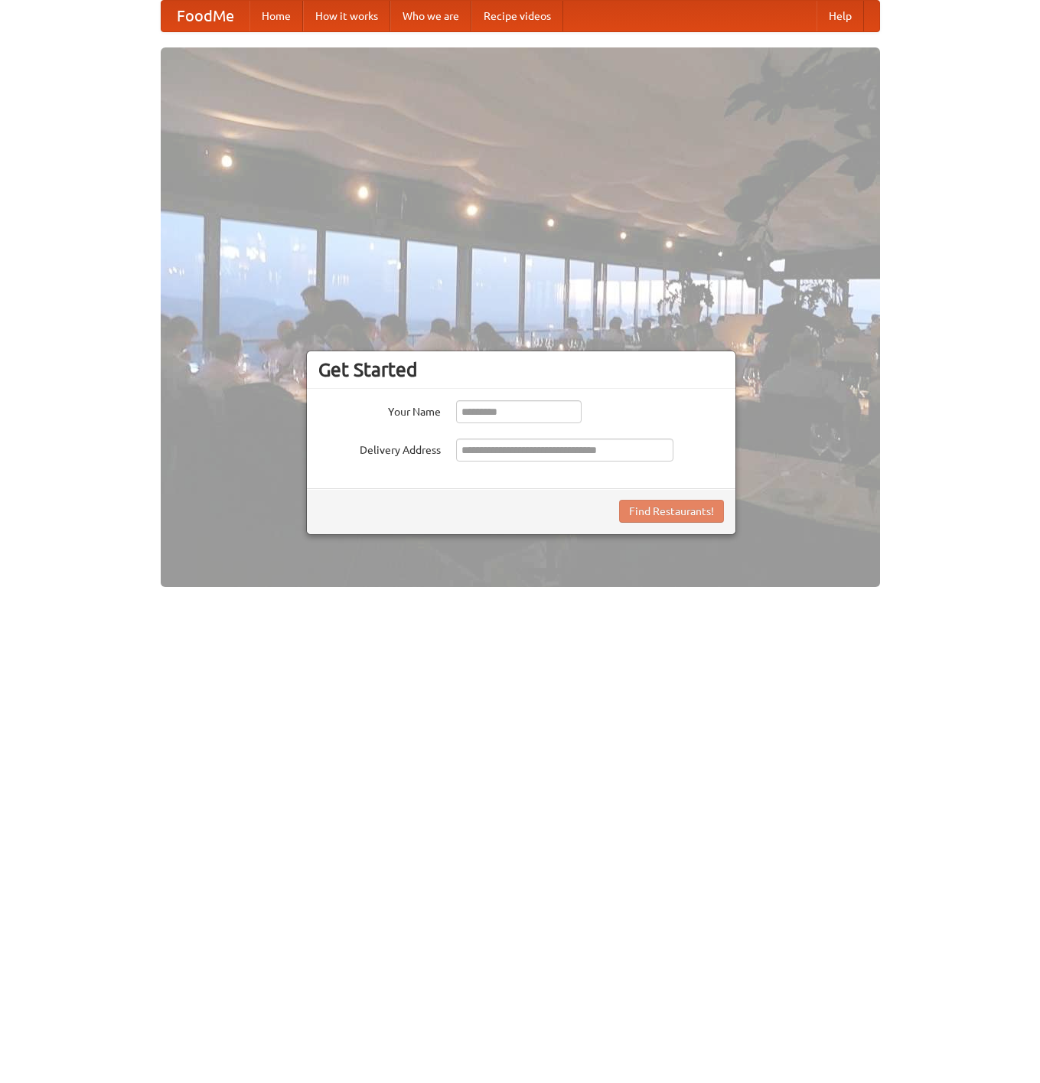 This screenshot has width=1040, height=1083. What do you see at coordinates (431, 16) in the screenshot?
I see `a: Who we are` at bounding box center [431, 16].